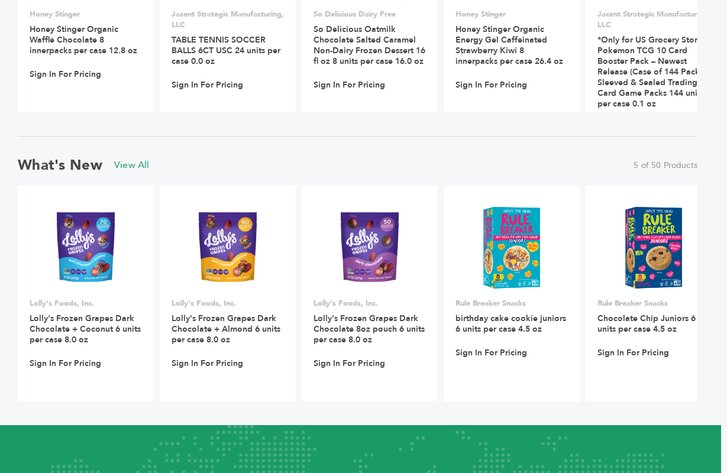 The width and height of the screenshot is (727, 473). I want to click on a: Lolly's Frozen Grapes Dark Chocolate + Almond 6 units per case 8.0 oz, so click(226, 329).